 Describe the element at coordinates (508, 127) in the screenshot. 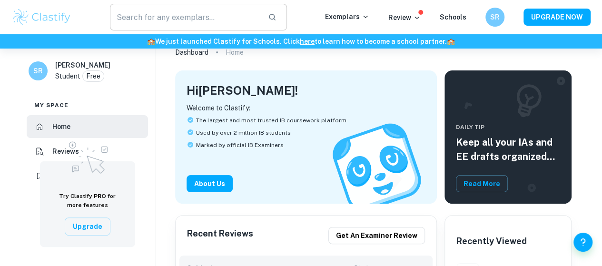

I see `span: Daily Tip` at that location.